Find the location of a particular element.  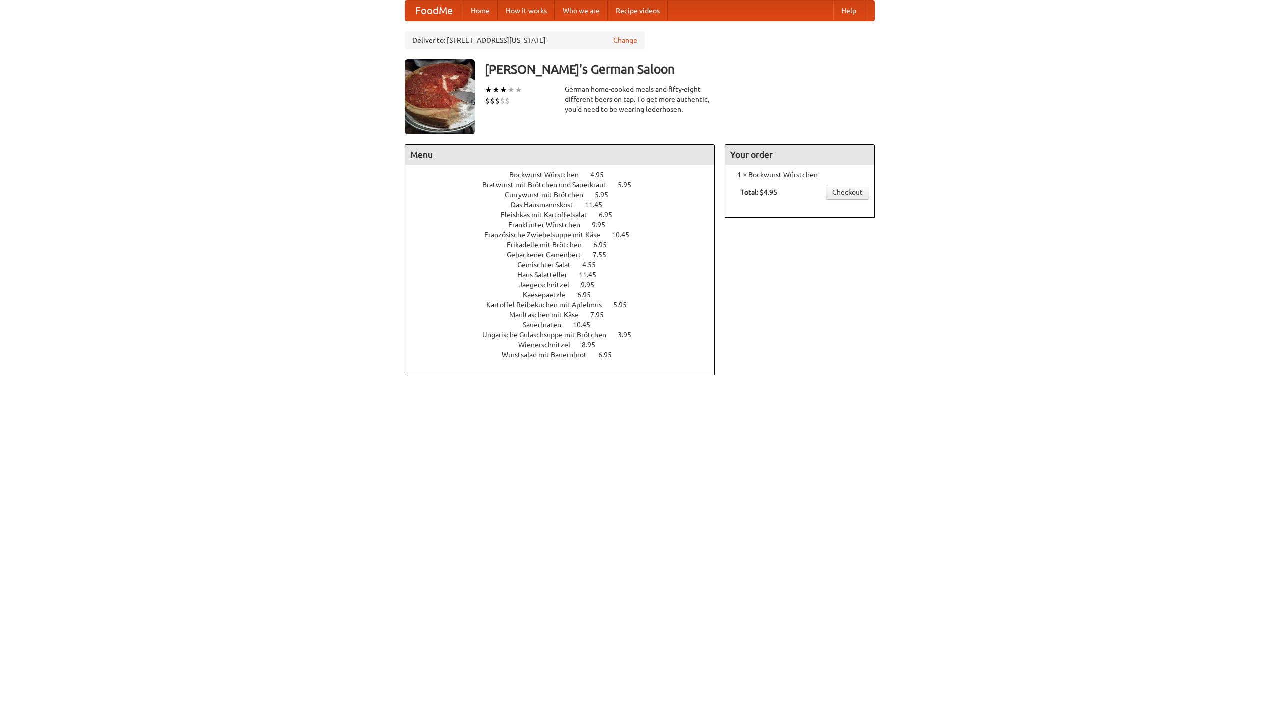

a: Who we are is located at coordinates (582, 11).